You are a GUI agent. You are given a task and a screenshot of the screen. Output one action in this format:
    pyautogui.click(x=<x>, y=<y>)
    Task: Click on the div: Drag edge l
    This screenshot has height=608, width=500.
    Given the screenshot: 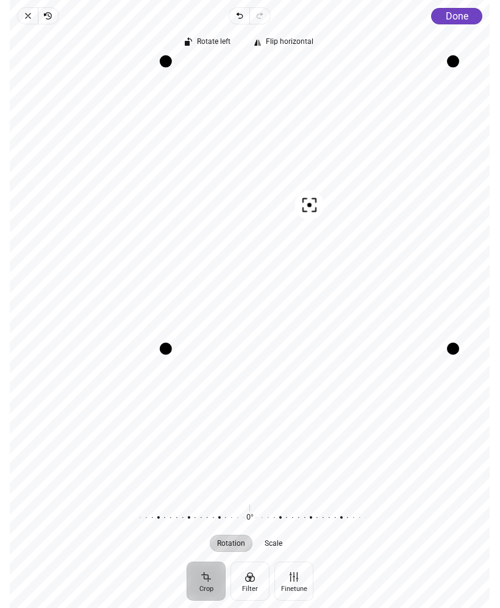 What is the action you would take?
    pyautogui.click(x=166, y=205)
    